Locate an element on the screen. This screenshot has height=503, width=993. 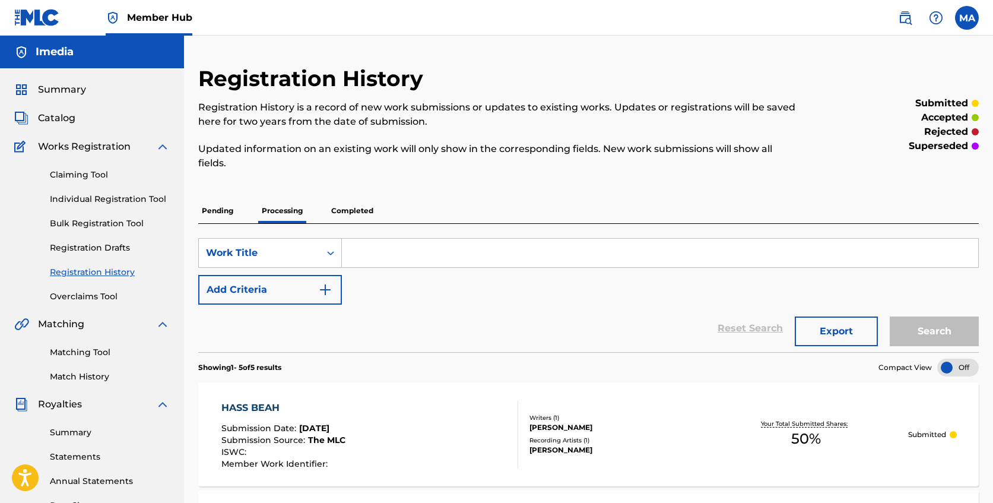
a: Annual Statements is located at coordinates (110, 481).